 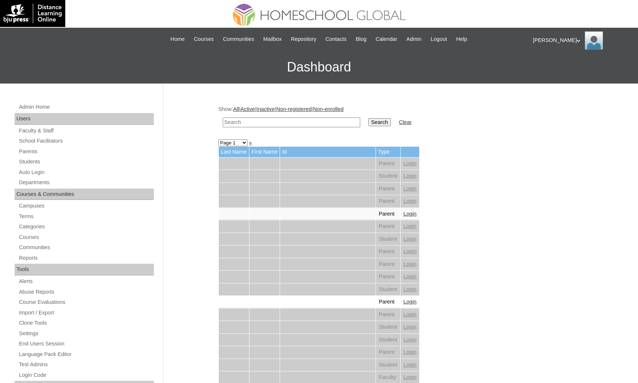 I want to click on h3: Dashboard, so click(x=319, y=67).